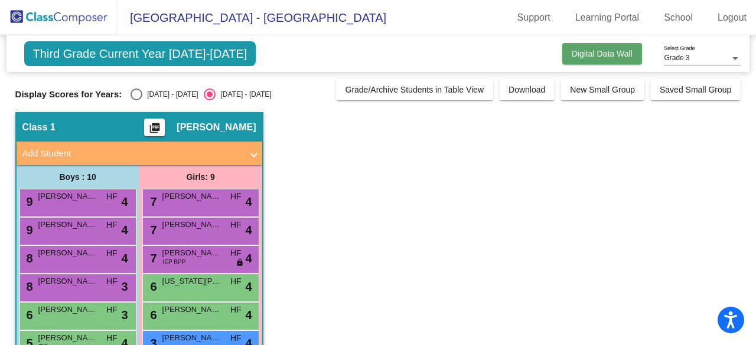 This screenshot has height=345, width=756. Describe the element at coordinates (414, 90) in the screenshot. I see `span: Grade/Archive Students in Table View` at that location.